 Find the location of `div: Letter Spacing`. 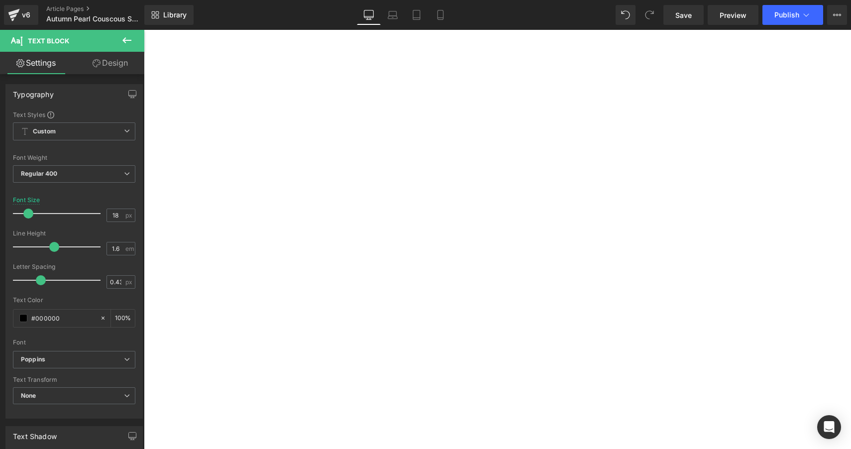

div: Letter Spacing is located at coordinates (74, 267).